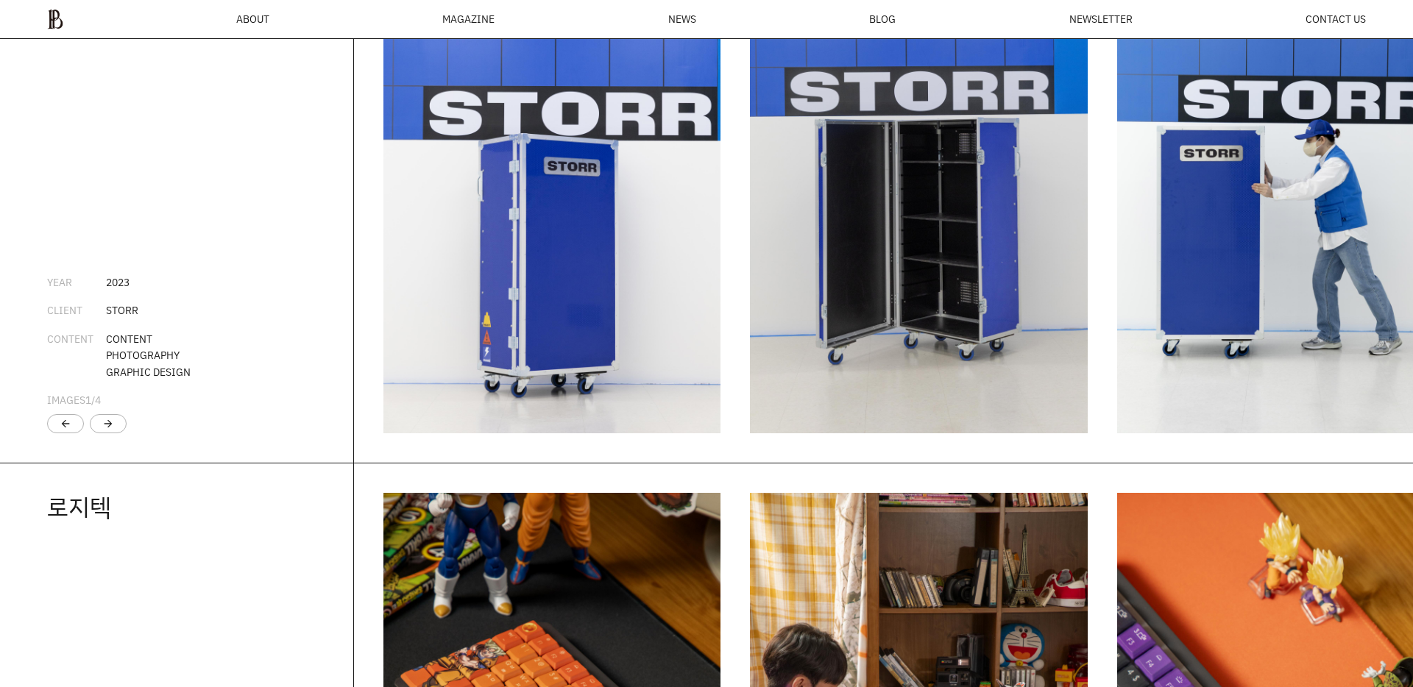  What do you see at coordinates (66, 424) in the screenshot?
I see `div: Previous slide` at bounding box center [66, 424].